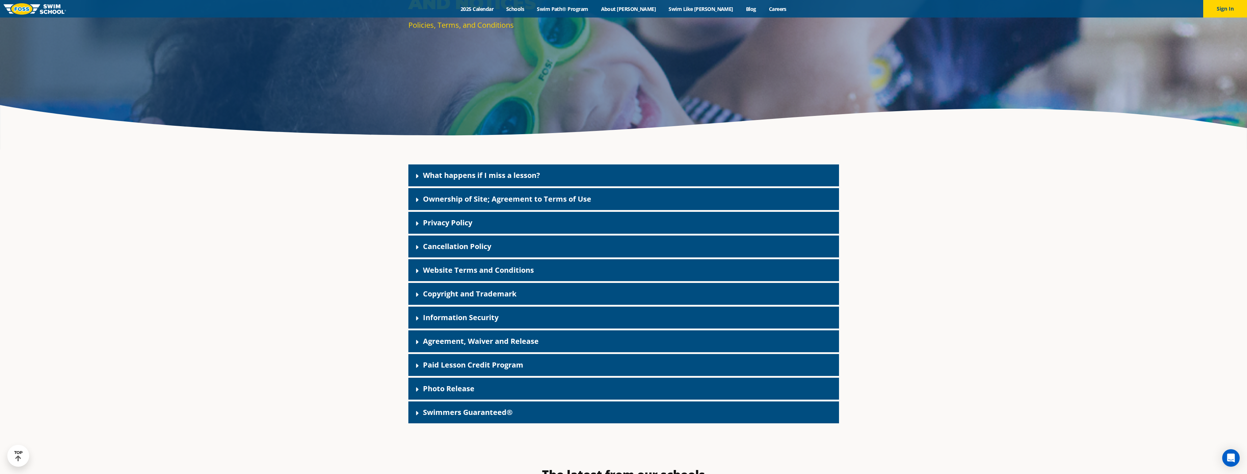  What do you see at coordinates (751, 9) in the screenshot?
I see `a: Blog` at bounding box center [751, 9].